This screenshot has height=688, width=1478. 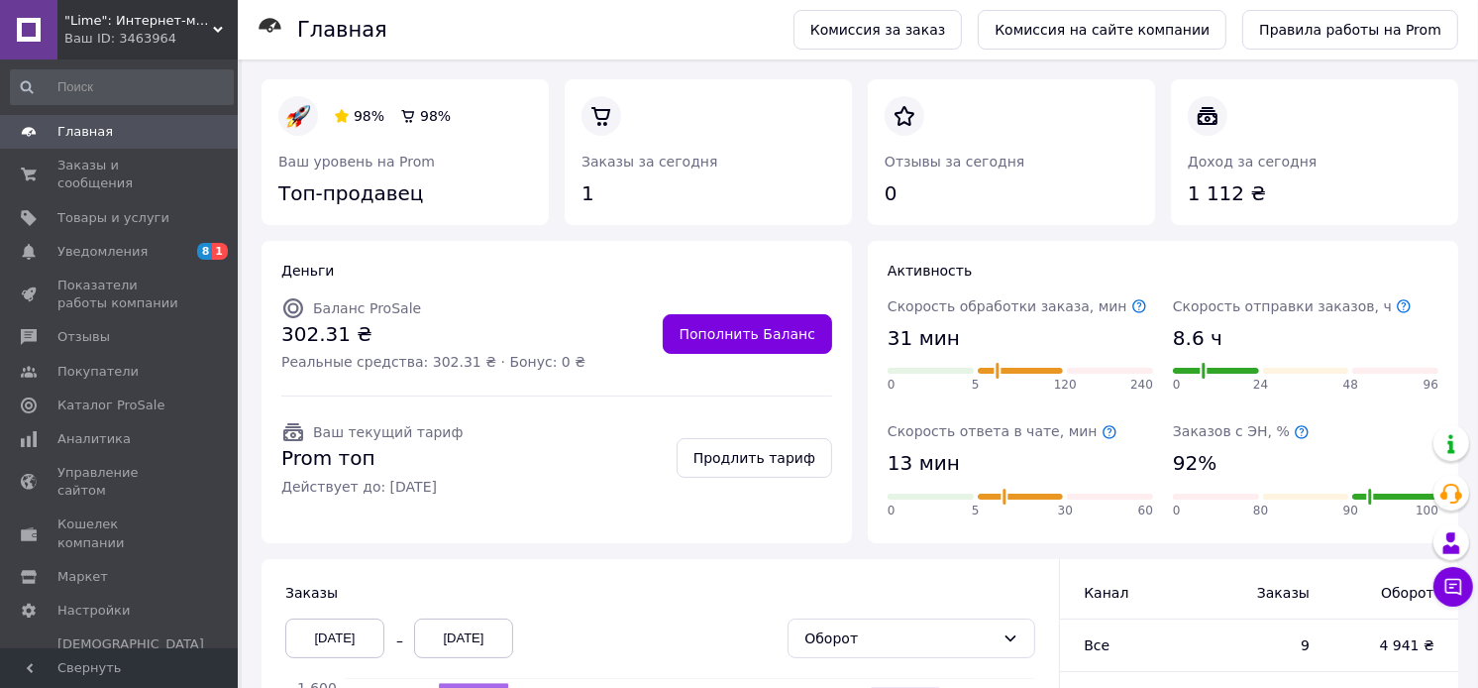 I want to click on h1: Главная, so click(x=342, y=30).